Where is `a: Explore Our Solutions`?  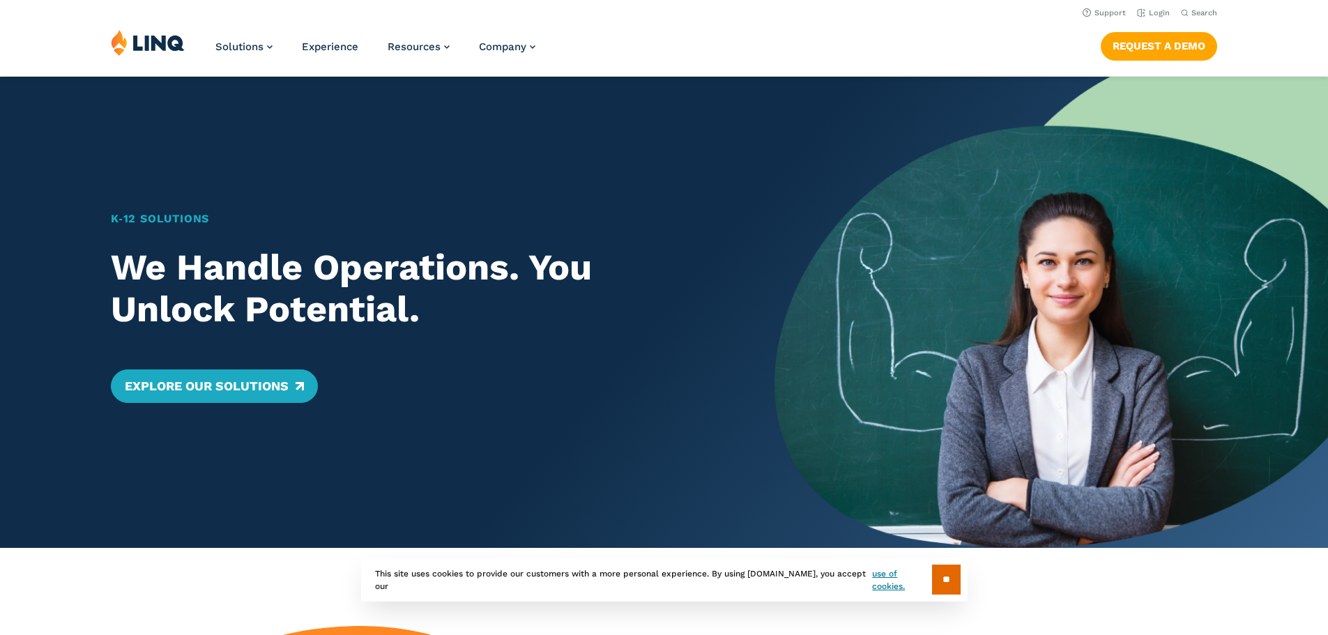 a: Explore Our Solutions is located at coordinates (214, 386).